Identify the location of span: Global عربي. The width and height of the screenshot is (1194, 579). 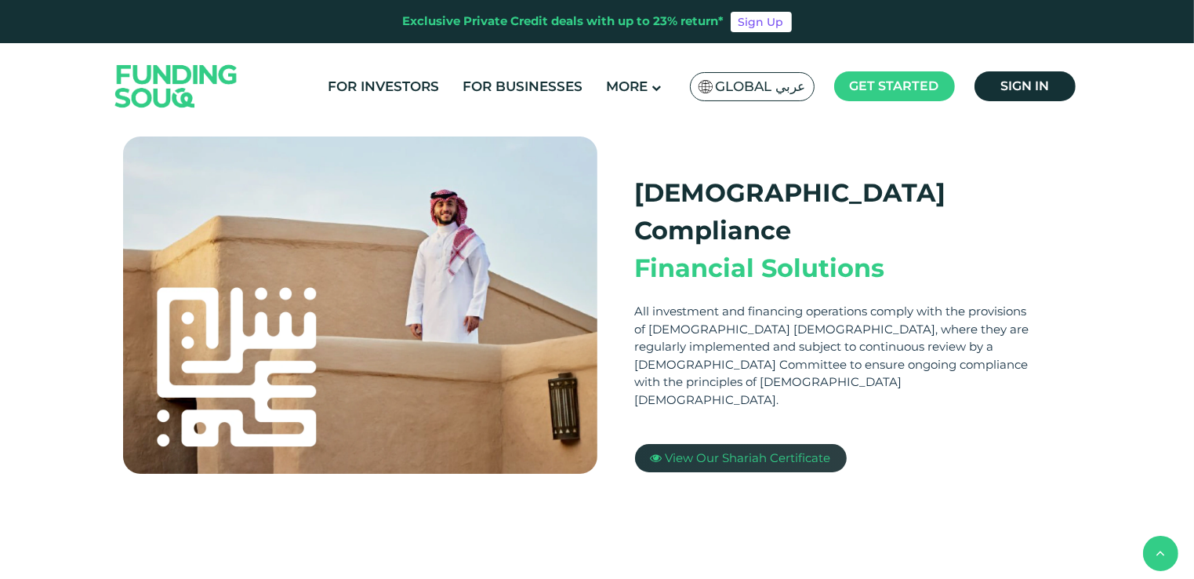
(761, 86).